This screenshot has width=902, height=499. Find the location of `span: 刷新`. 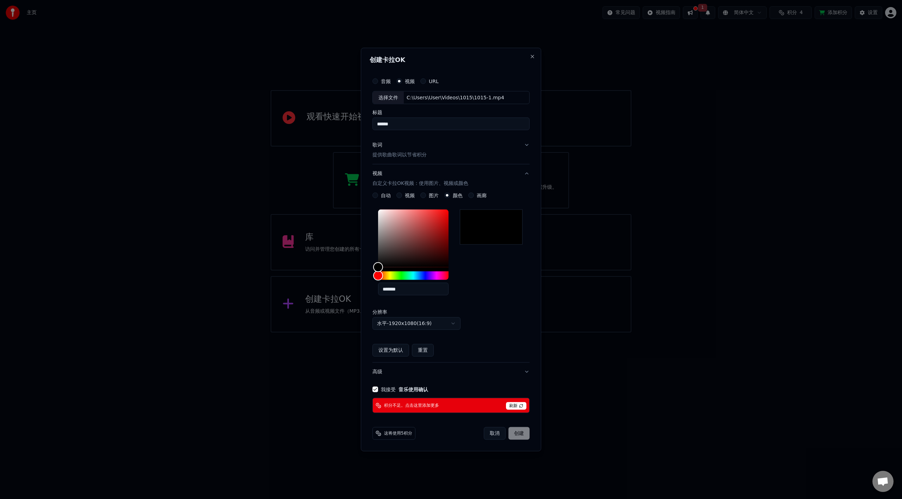

span: 刷新 is located at coordinates (516, 406).